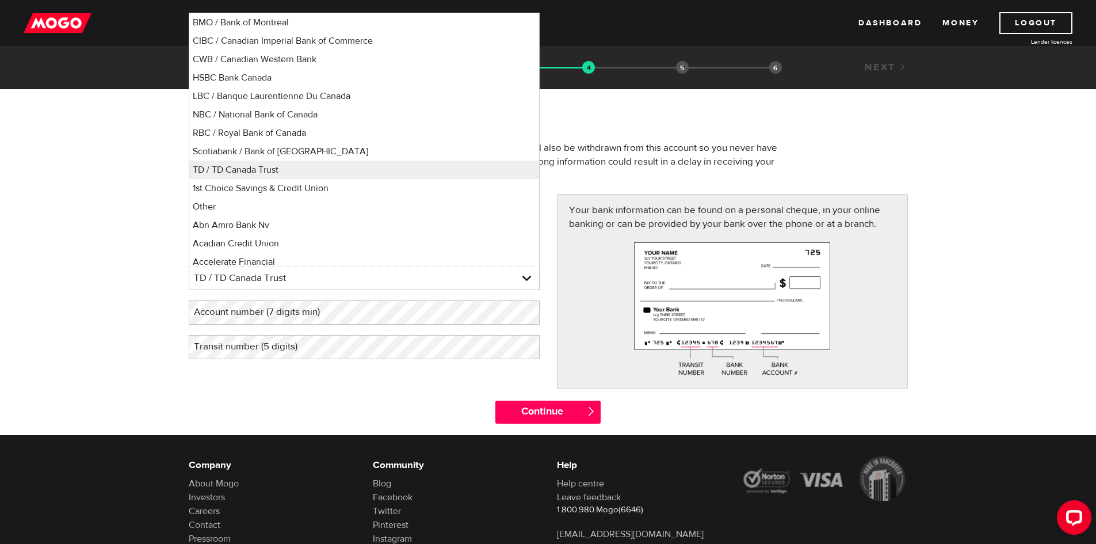 This screenshot has height=544, width=1096. I want to click on a: About Mogo, so click(214, 483).